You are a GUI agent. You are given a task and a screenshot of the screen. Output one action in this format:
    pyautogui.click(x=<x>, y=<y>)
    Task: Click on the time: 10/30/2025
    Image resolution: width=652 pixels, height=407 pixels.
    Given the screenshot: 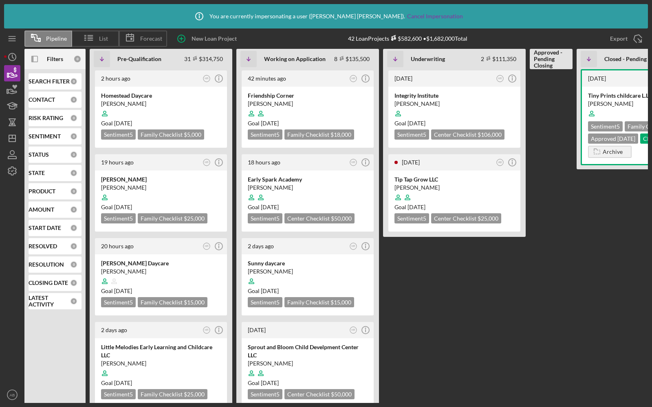 What is the action you would take?
    pyautogui.click(x=416, y=123)
    